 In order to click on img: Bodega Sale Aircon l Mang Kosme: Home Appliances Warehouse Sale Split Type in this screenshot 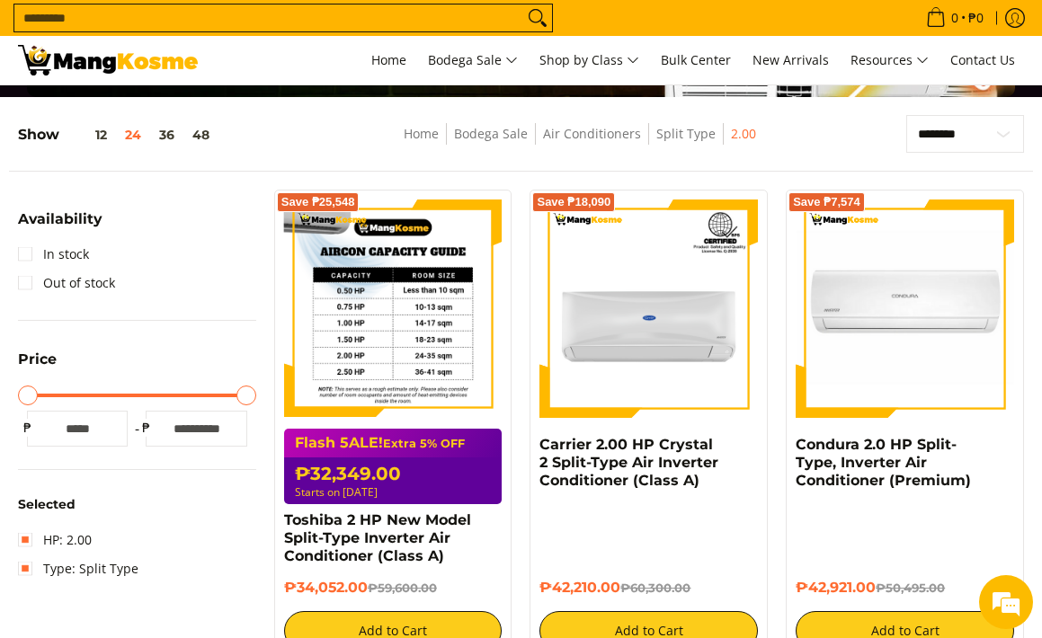, I will do `click(108, 60)`.